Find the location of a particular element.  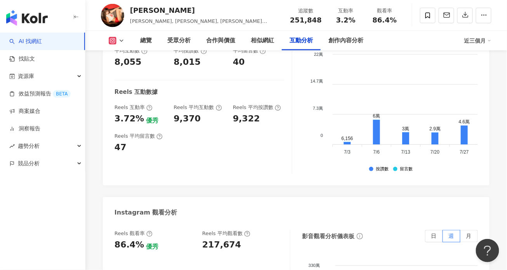

div: 受眾分析 is located at coordinates (179, 41).